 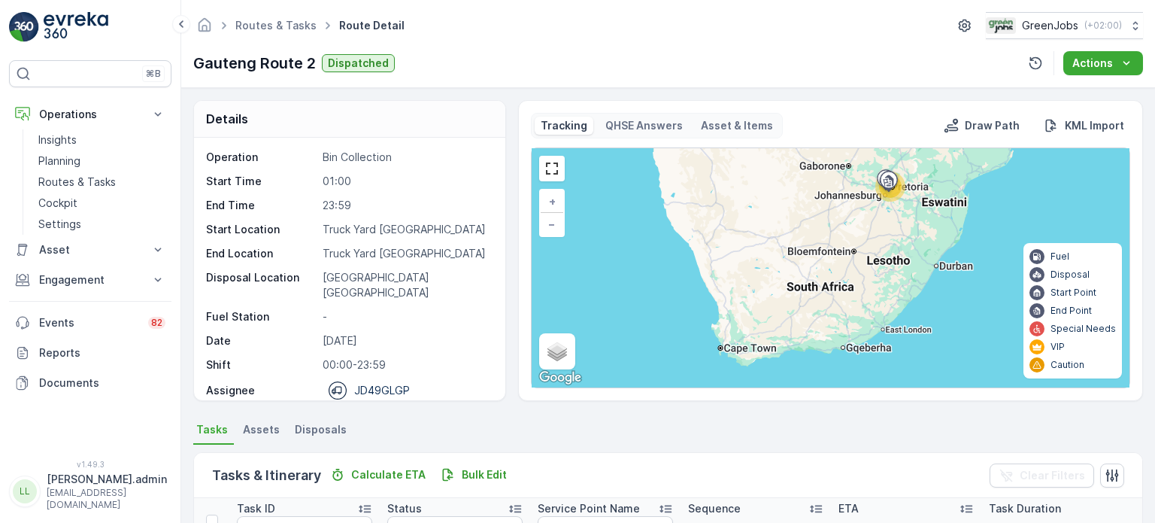 I want to click on p: Dispatched, so click(x=358, y=63).